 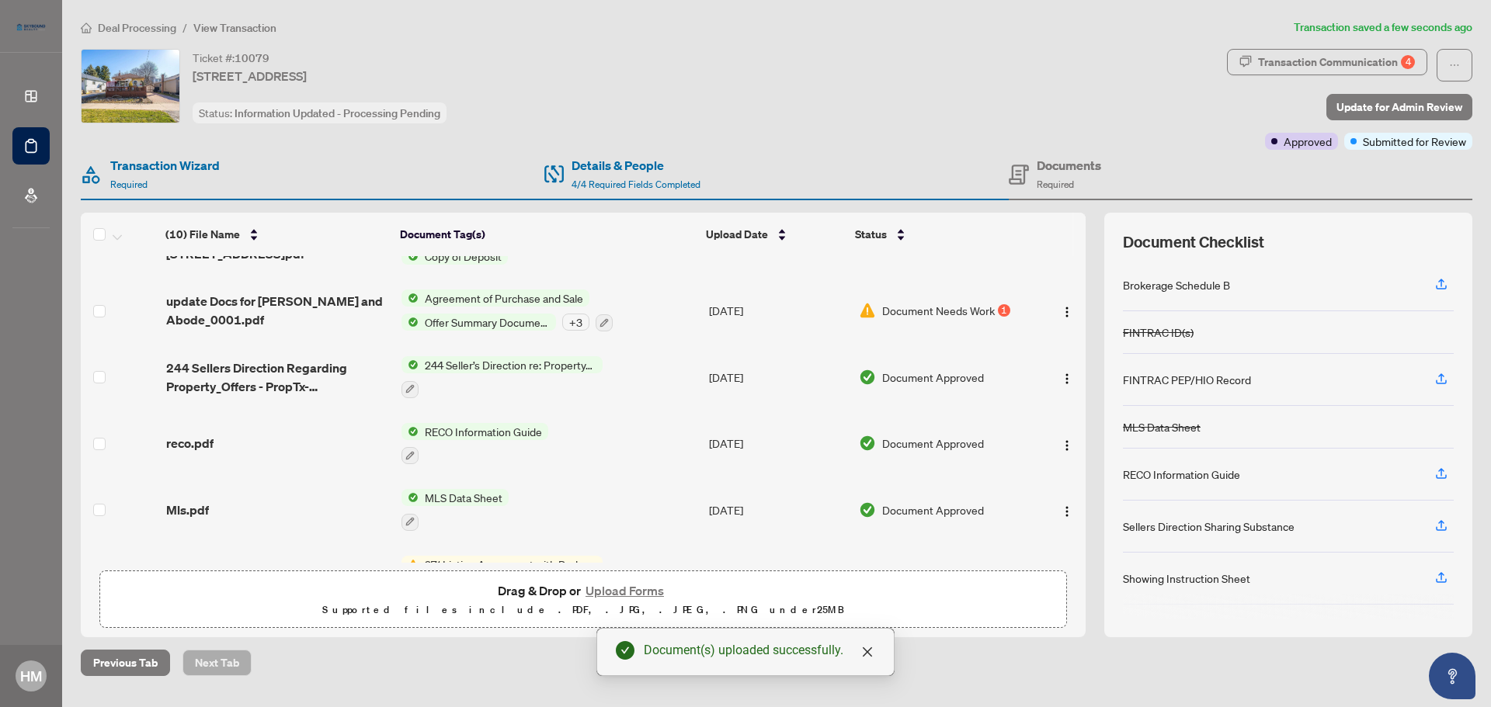 I want to click on button: Update for Admin Review, so click(x=1399, y=107).